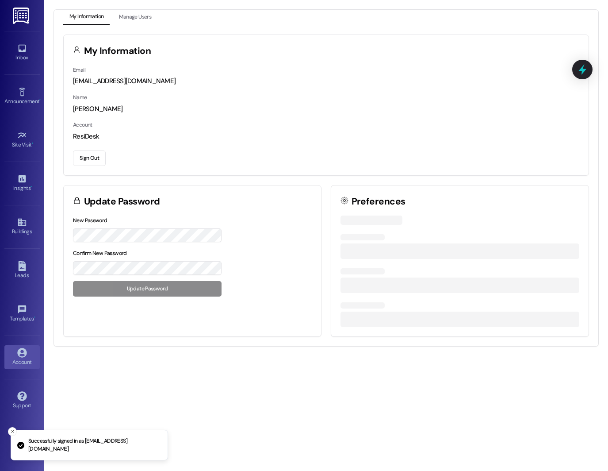 This screenshot has height=471, width=608. What do you see at coordinates (22, 15) in the screenshot?
I see `img: ResiDesk Logo` at bounding box center [22, 15].